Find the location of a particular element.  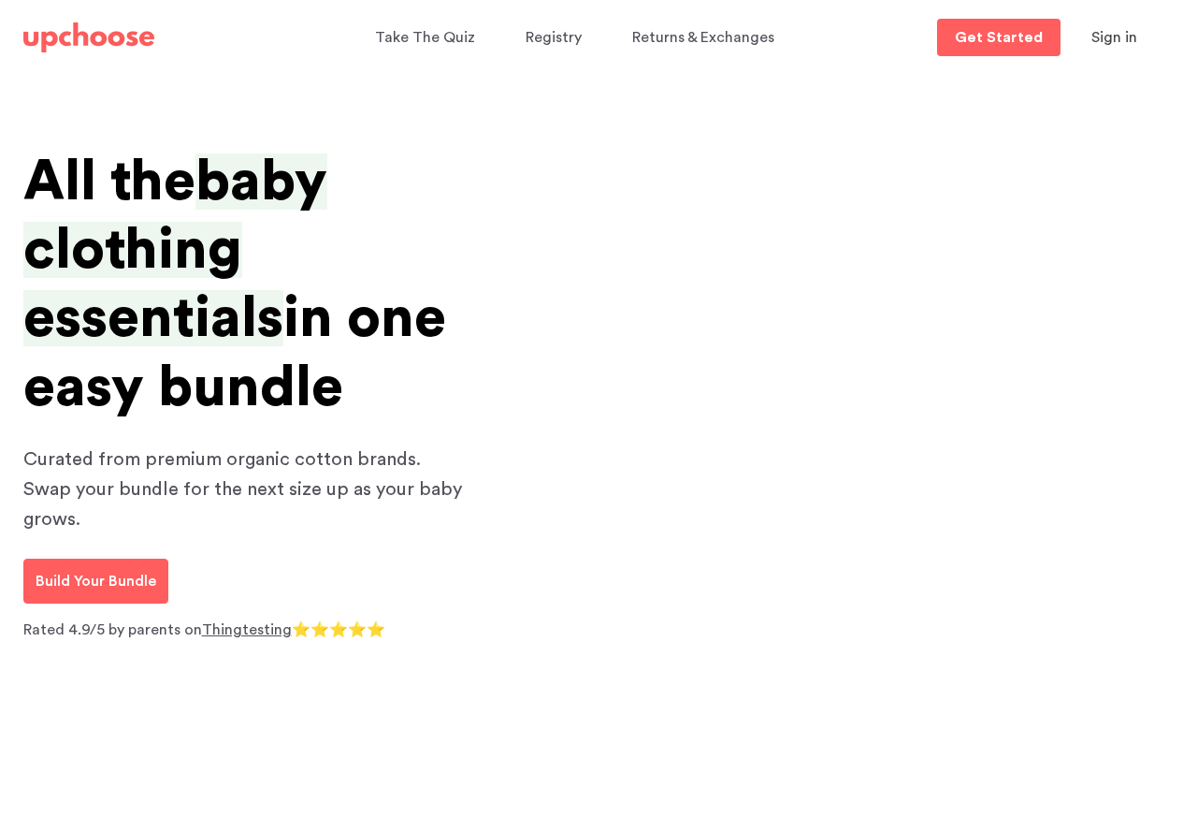

a: UpChoose is located at coordinates (89, 37).